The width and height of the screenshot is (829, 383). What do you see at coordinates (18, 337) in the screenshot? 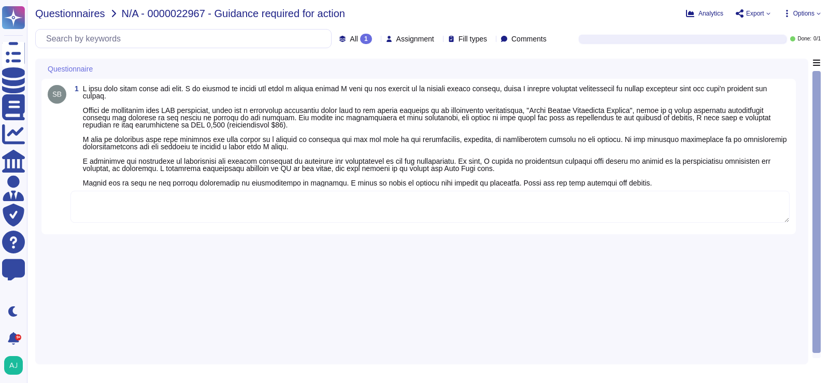
I see `div: 9+` at bounding box center [18, 337].